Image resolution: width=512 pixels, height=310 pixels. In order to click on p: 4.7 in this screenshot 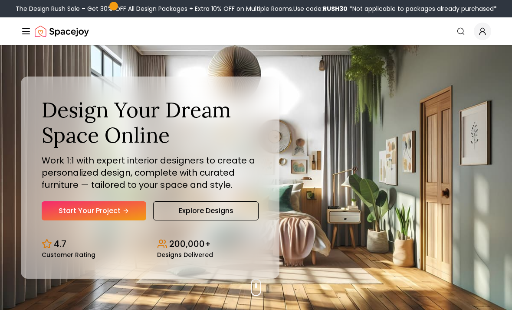, I will do `click(60, 244)`.